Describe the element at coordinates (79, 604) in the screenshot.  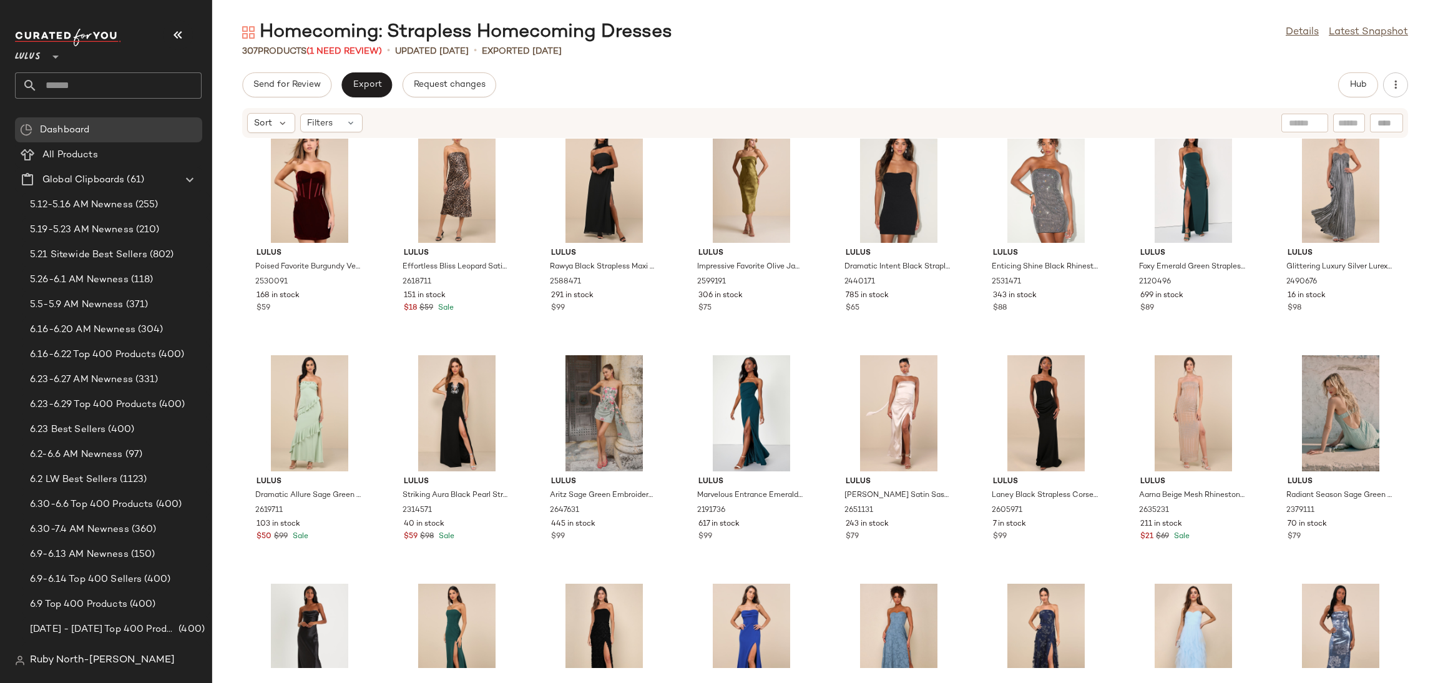
I see `span: 6.9 Top 400 Products` at that location.